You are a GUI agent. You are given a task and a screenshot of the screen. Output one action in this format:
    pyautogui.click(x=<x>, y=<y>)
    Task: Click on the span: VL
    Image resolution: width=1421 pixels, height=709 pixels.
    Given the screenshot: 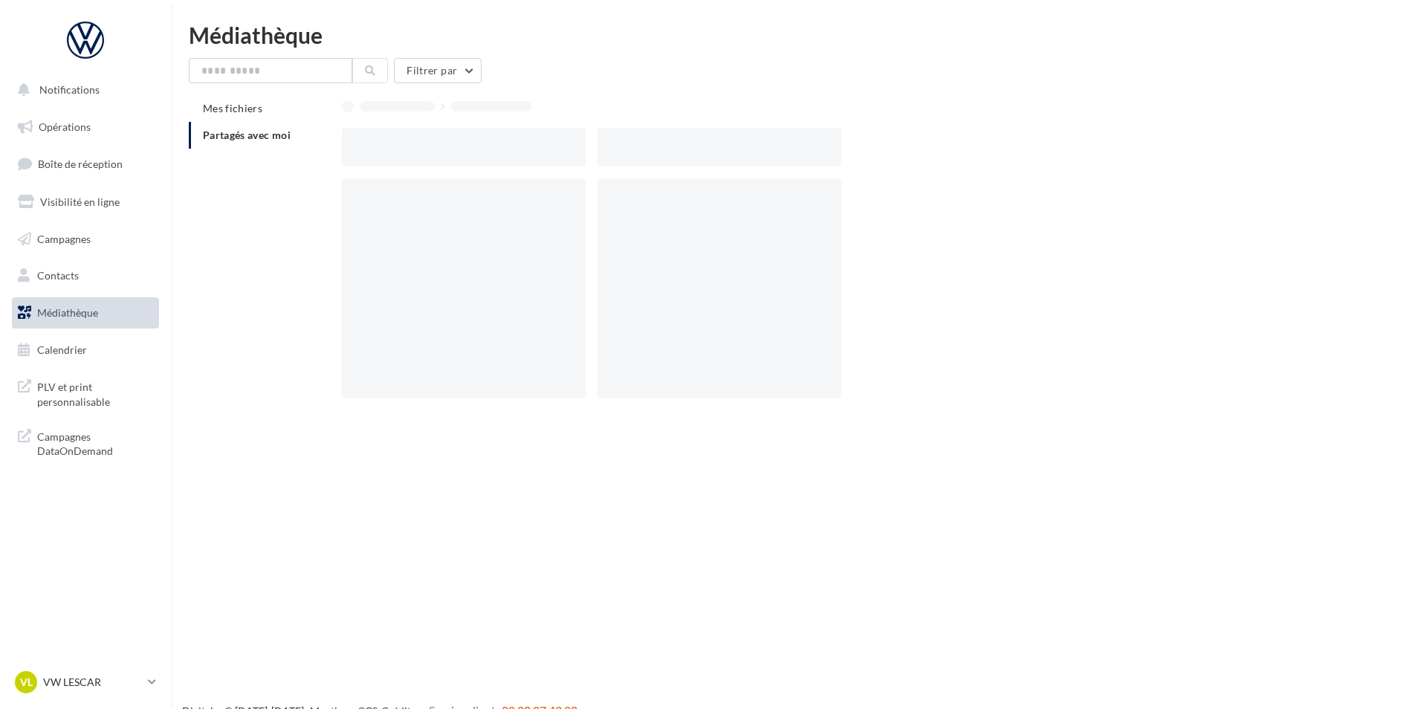 What is the action you would take?
    pyautogui.click(x=26, y=682)
    